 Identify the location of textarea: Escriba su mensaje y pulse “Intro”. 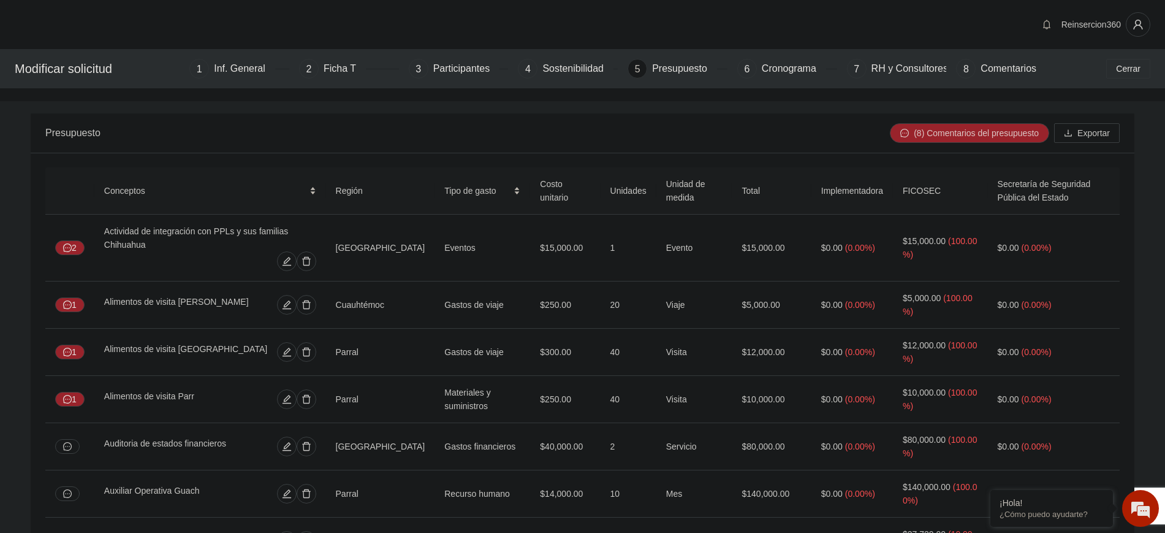
(120, 356).